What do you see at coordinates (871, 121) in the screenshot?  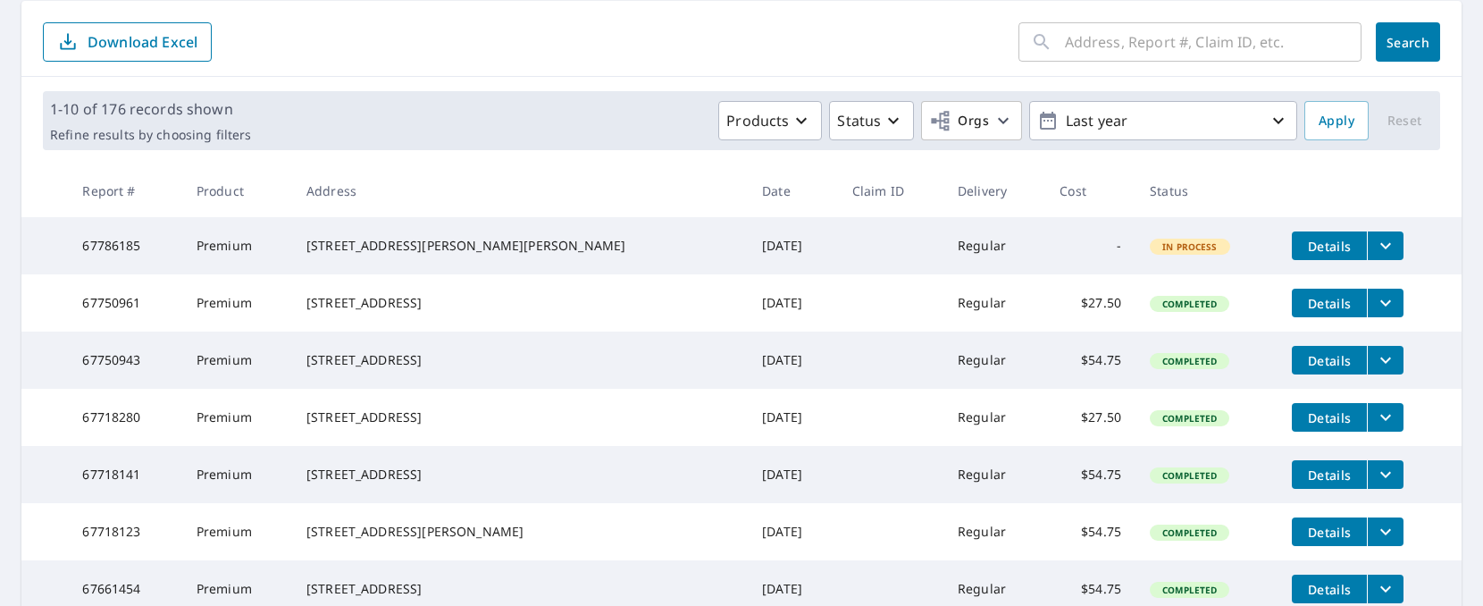 I see `button: Status` at bounding box center [871, 121].